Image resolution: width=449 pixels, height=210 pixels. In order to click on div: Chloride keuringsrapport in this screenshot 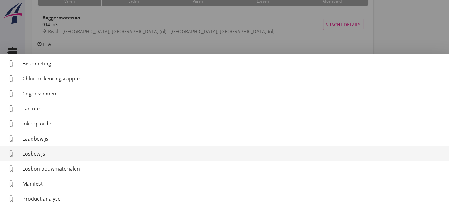, I will do `click(233, 78)`.